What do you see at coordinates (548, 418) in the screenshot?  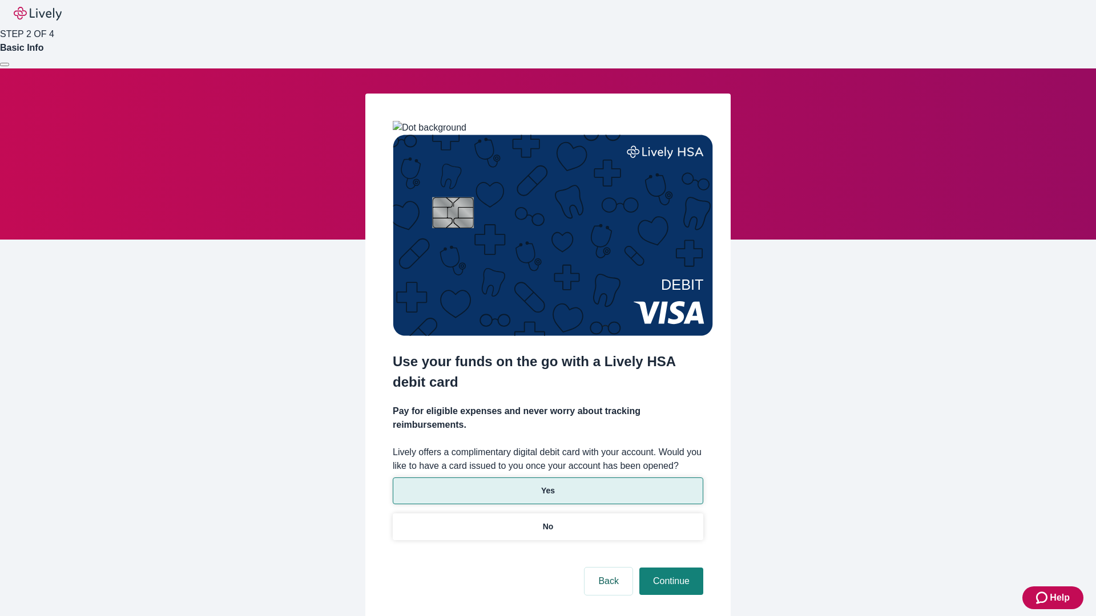 I see `h4: Pay for eligible expenses and never worry about tracking reimbursements.` at bounding box center [548, 418].